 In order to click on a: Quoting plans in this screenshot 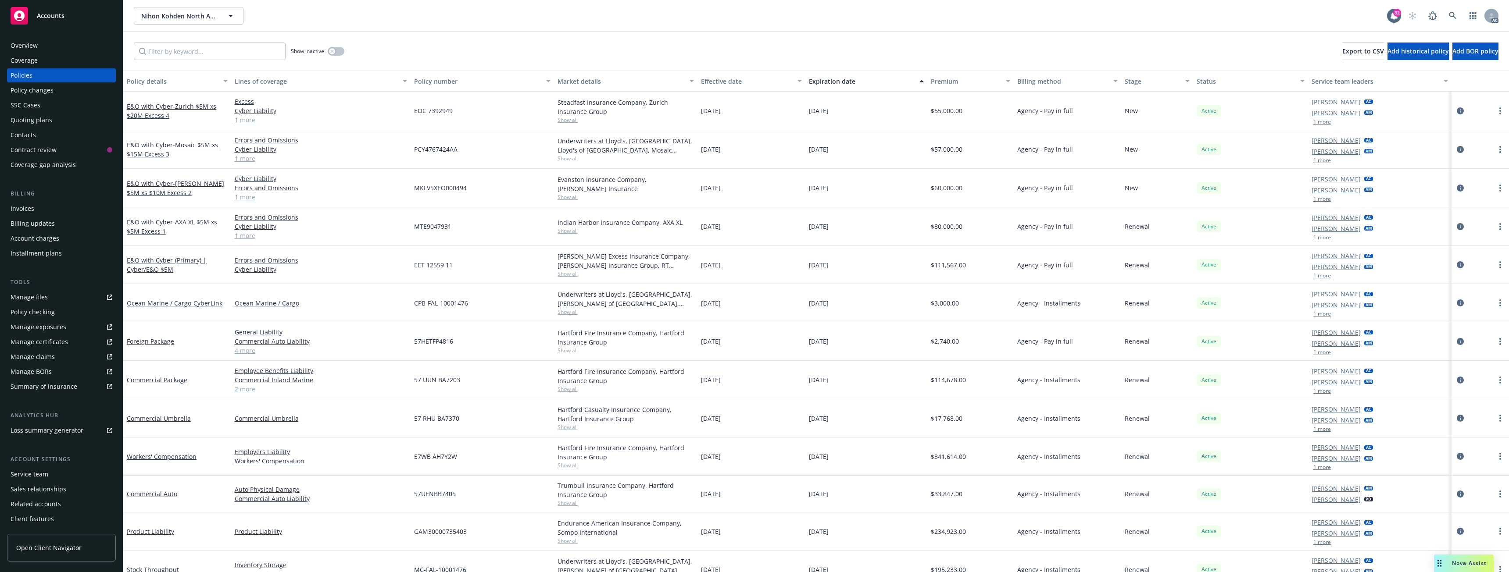, I will do `click(61, 120)`.